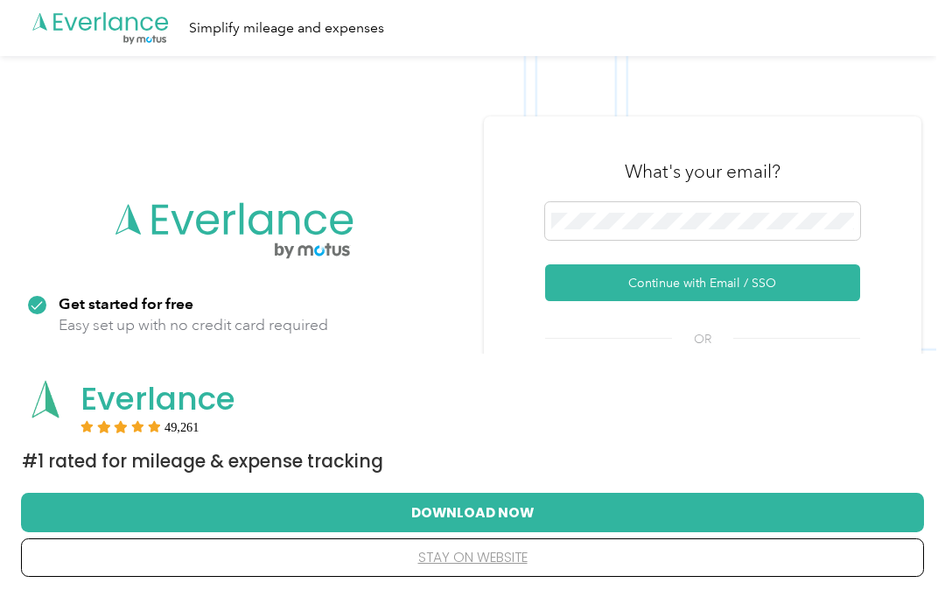 The height and width of the screenshot is (597, 945). I want to click on span: OR, so click(703, 339).